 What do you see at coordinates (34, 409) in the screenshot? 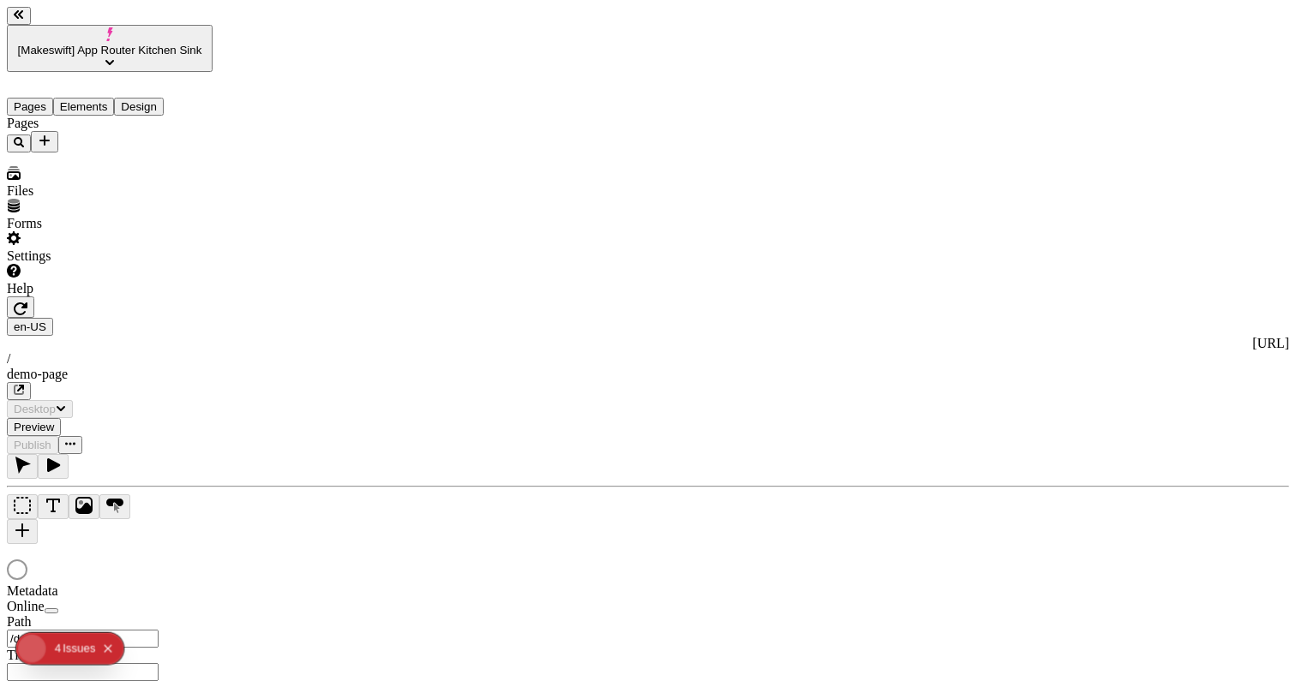
I see `span: Desktop` at bounding box center [34, 409].